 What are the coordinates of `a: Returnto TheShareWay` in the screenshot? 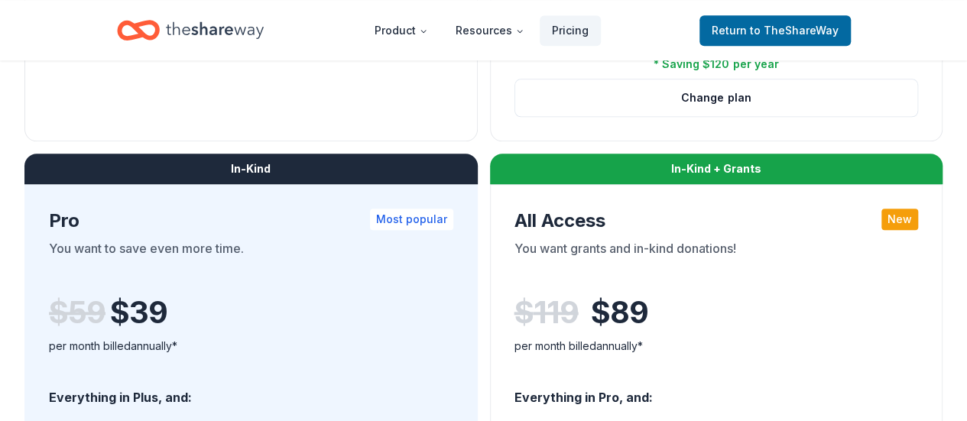 It's located at (775, 31).